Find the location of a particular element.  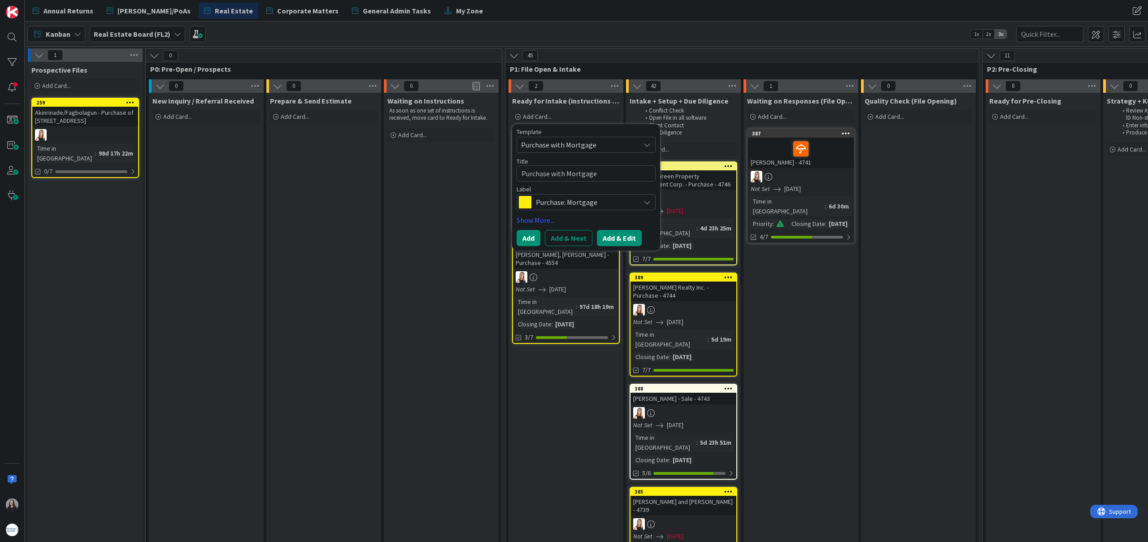

a: Show More... is located at coordinates (586, 220).